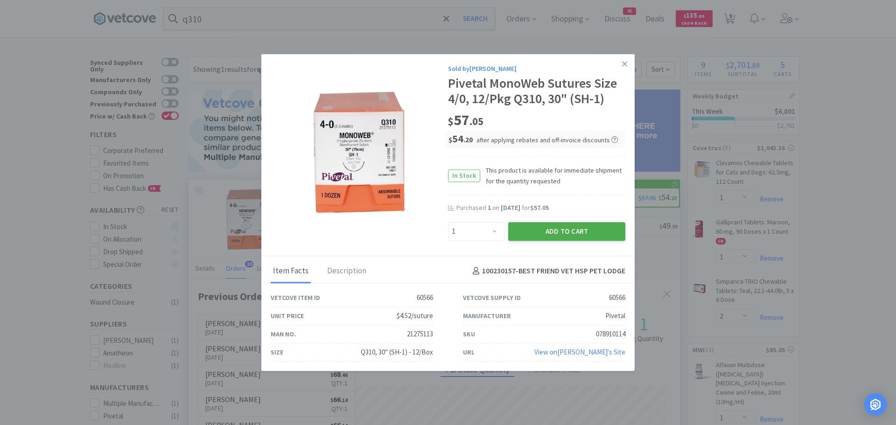 The width and height of the screenshot is (896, 425). I want to click on div: Size, so click(277, 352).